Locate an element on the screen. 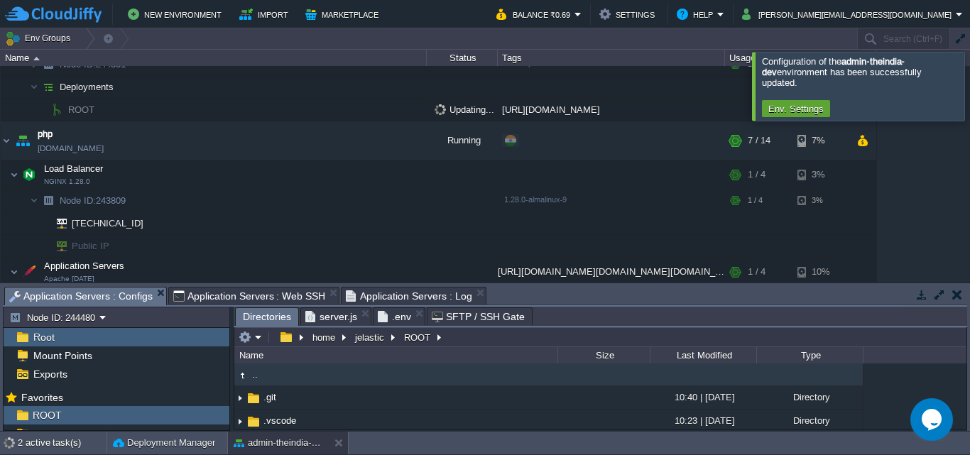 The image size is (970, 455). span: Application Servers : Configs is located at coordinates (81, 296).